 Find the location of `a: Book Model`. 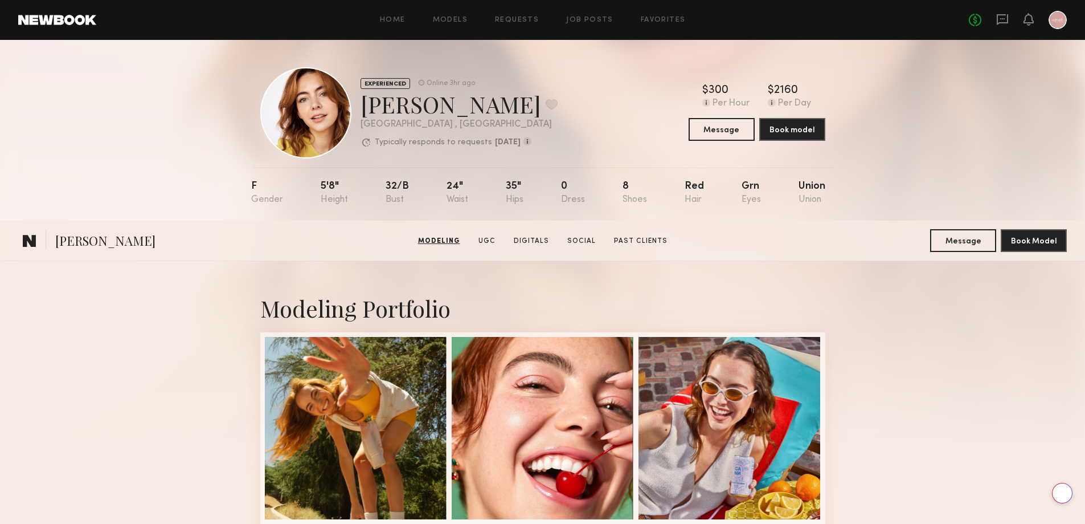

a: Book Model is located at coordinates (1034, 240).